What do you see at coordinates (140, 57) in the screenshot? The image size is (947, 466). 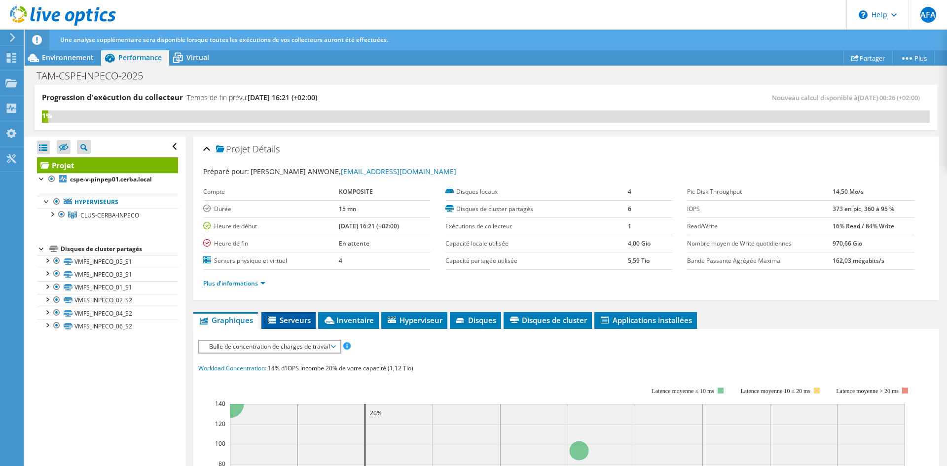 I see `span: Performance` at bounding box center [140, 57].